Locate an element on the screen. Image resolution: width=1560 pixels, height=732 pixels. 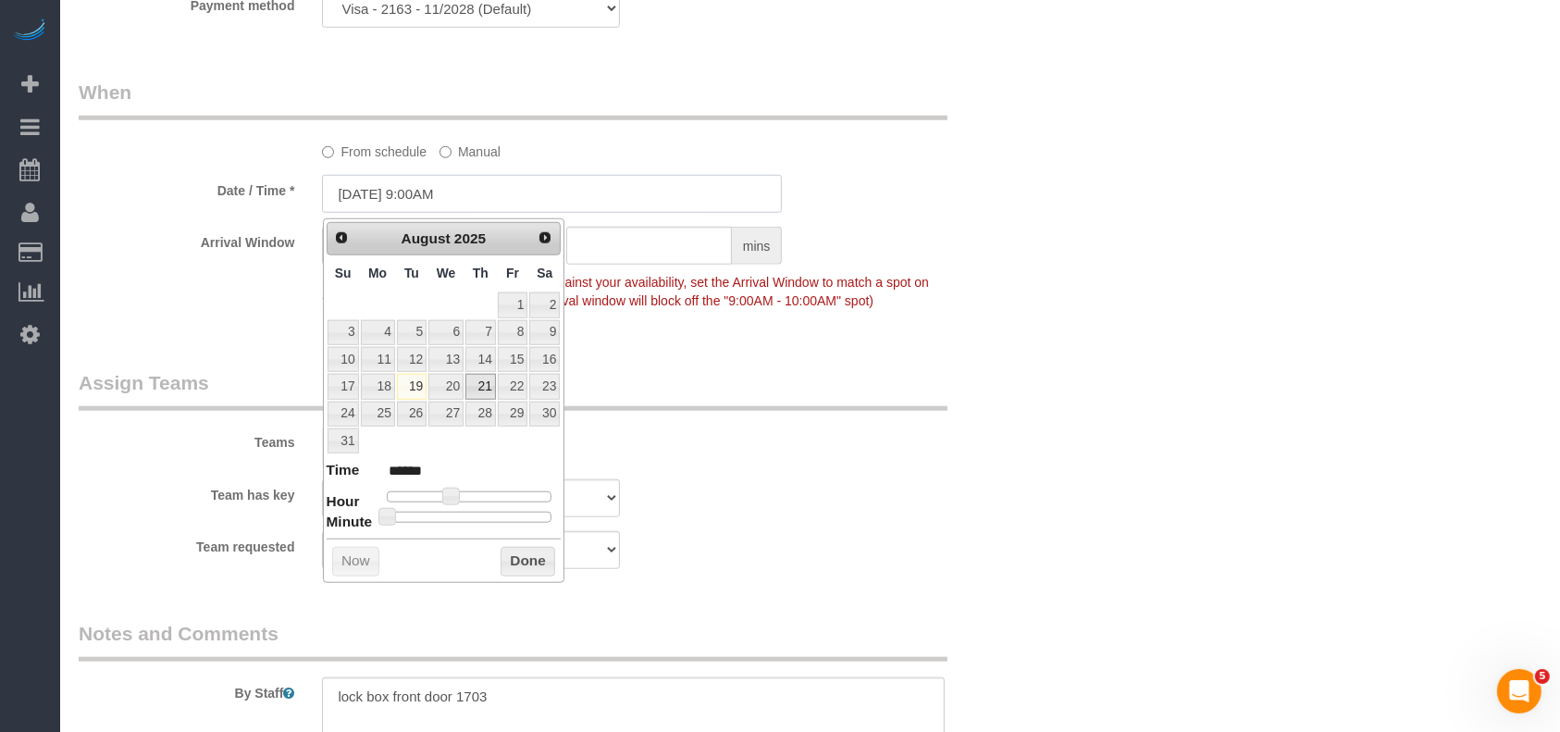
a: 1 is located at coordinates (513, 304).